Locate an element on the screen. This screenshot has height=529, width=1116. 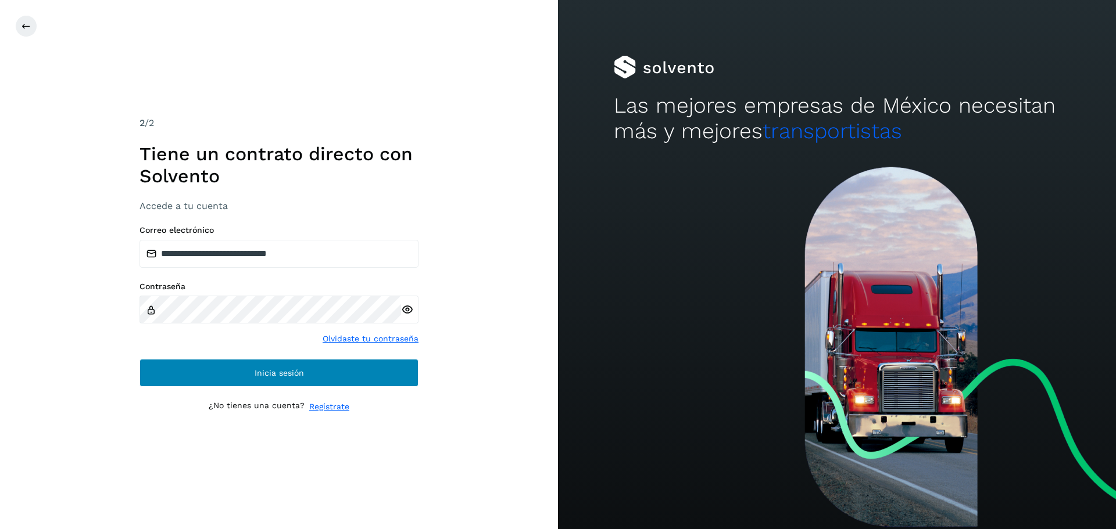
h3: Accede a tu cuenta is located at coordinates (279, 206).